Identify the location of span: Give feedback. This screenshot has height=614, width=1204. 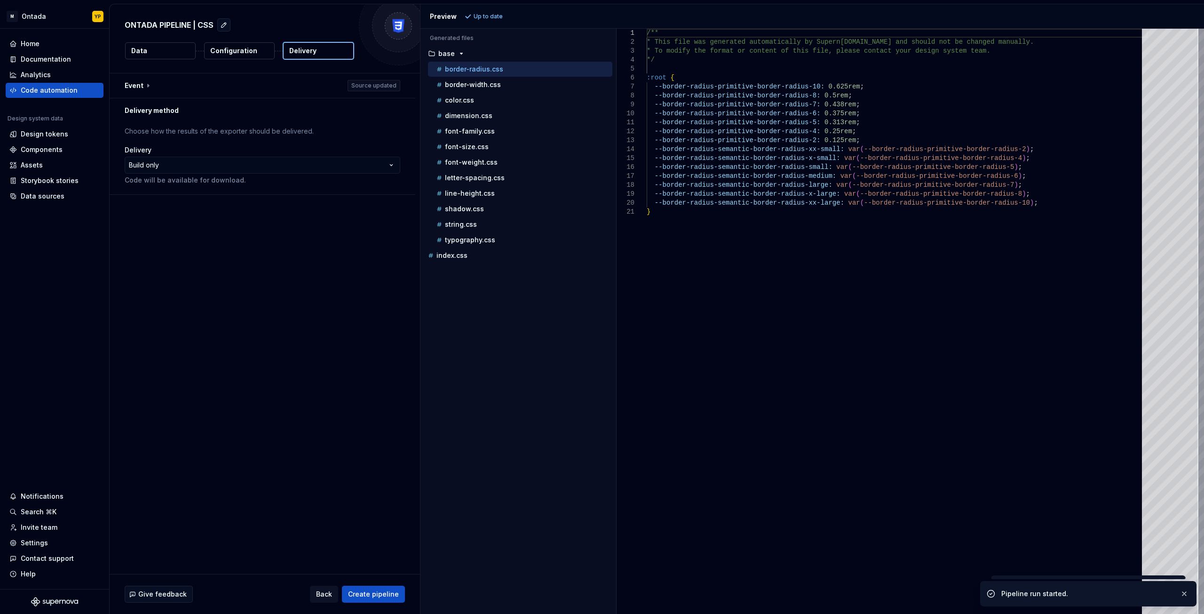
(162, 594).